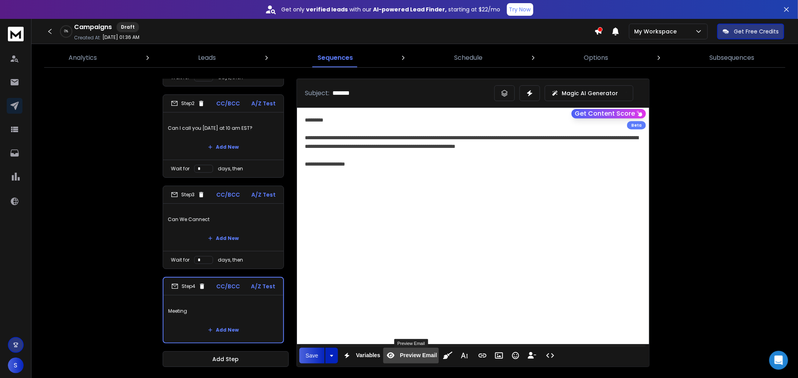 The width and height of the screenshot is (798, 378). Describe the element at coordinates (188, 287) in the screenshot. I see `div: Step 4` at that location.